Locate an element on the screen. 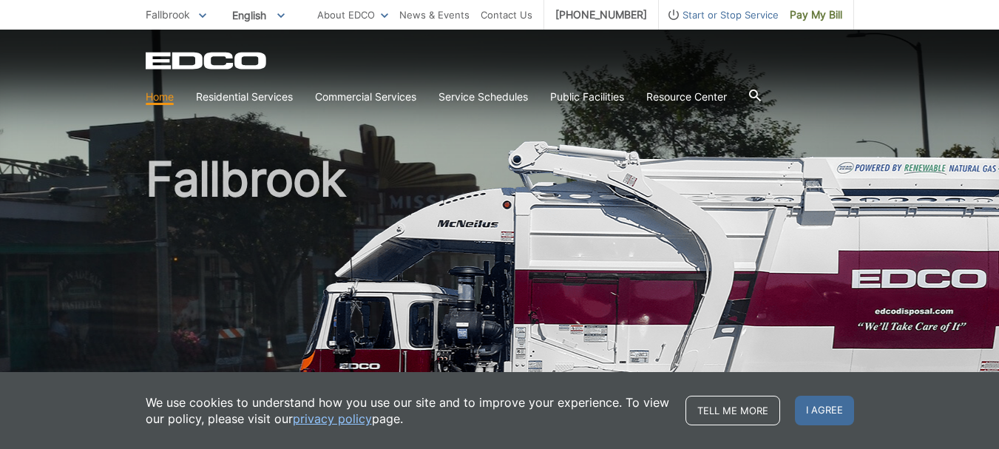 This screenshot has width=999, height=449. a: Residential Services is located at coordinates (244, 97).